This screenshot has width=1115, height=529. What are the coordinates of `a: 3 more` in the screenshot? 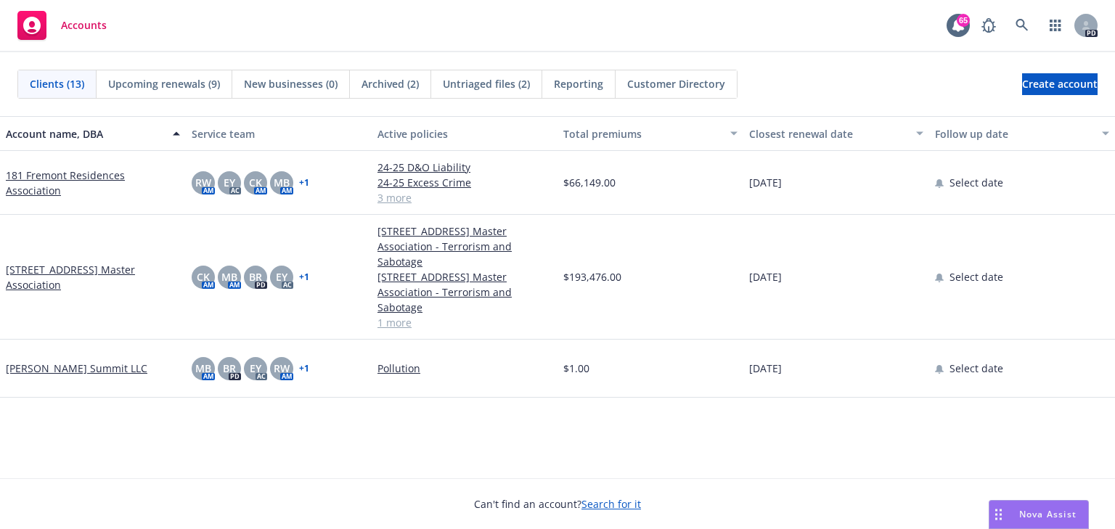 It's located at (465, 198).